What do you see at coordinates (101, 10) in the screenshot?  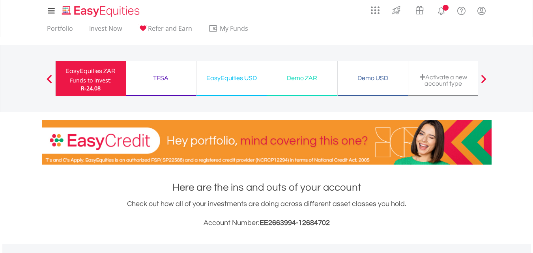 I see `a: Home page` at bounding box center [101, 10].